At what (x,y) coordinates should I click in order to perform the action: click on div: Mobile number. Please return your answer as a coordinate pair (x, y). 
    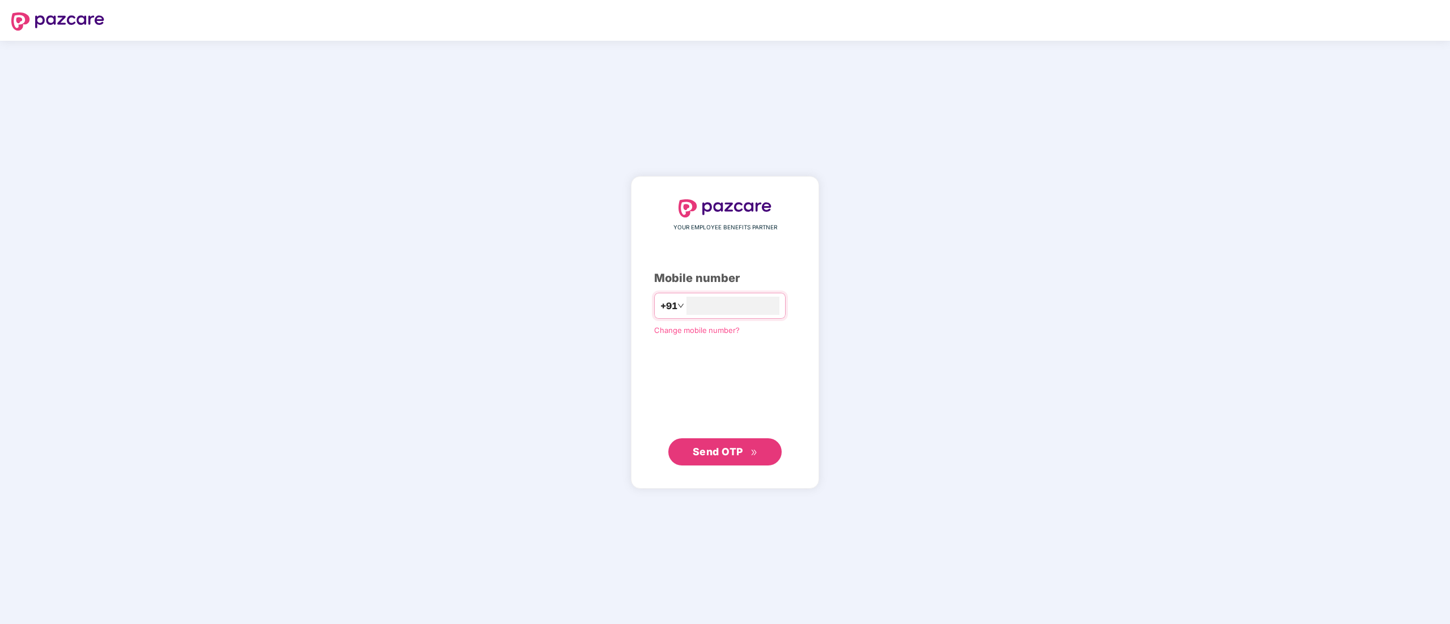
    Looking at the image, I should click on (725, 278).